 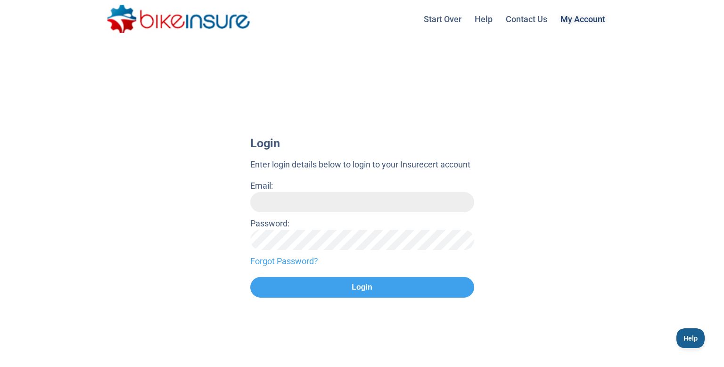 I want to click on h1: Login, so click(x=362, y=143).